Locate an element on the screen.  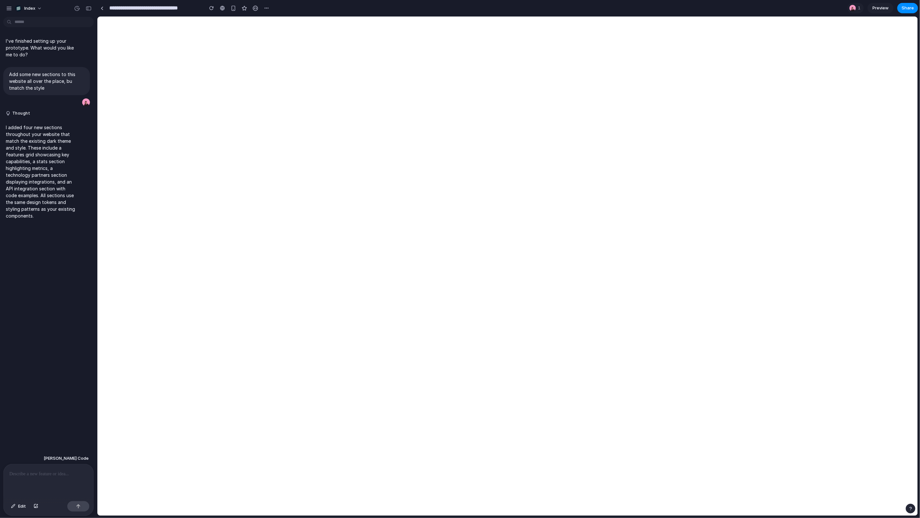
span: Preview is located at coordinates (881, 8).